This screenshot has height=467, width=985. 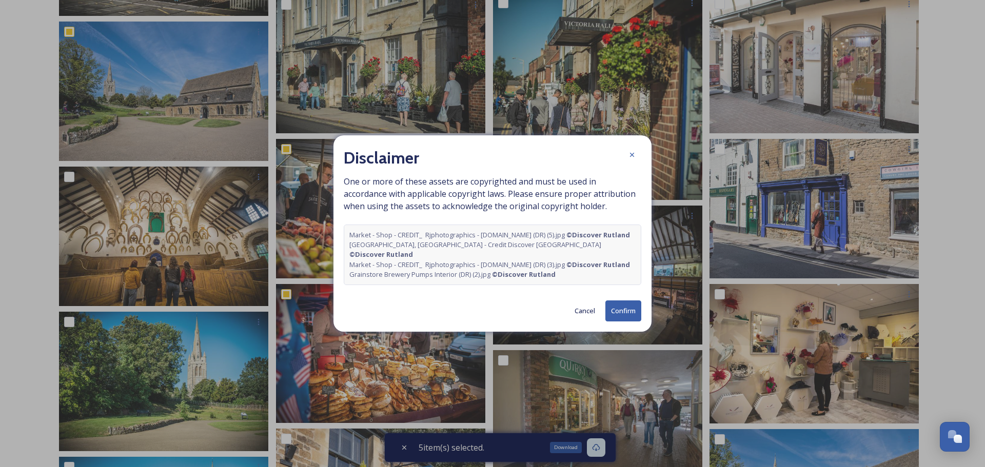 What do you see at coordinates (585, 311) in the screenshot?
I see `button: Cancel` at bounding box center [585, 311].